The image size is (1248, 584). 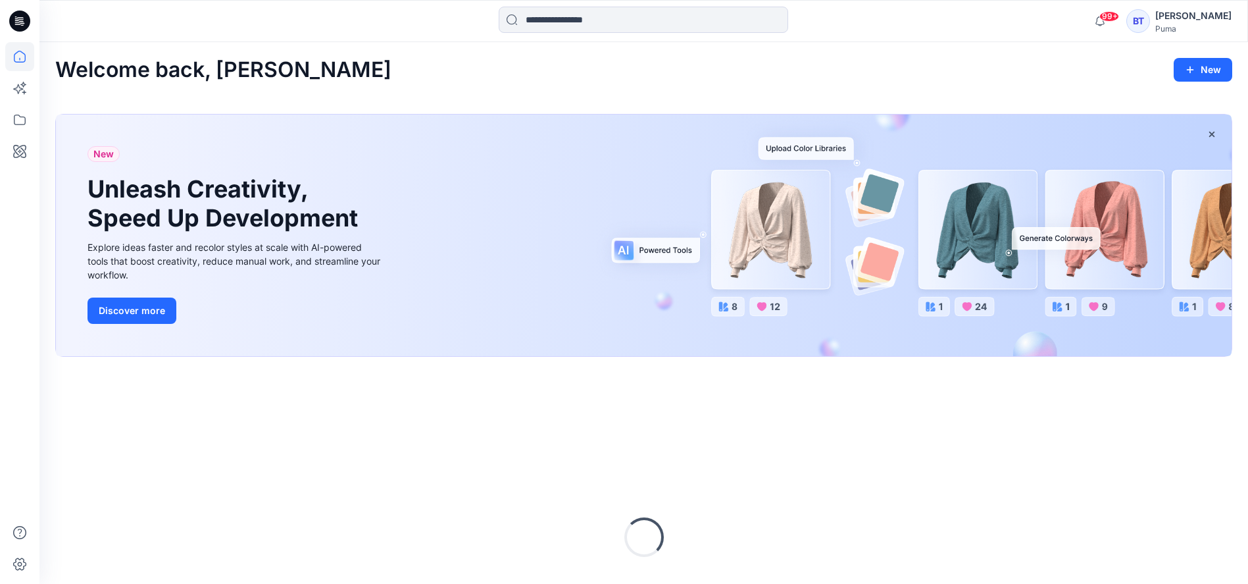 I want to click on span: 99+, so click(x=1110, y=16).